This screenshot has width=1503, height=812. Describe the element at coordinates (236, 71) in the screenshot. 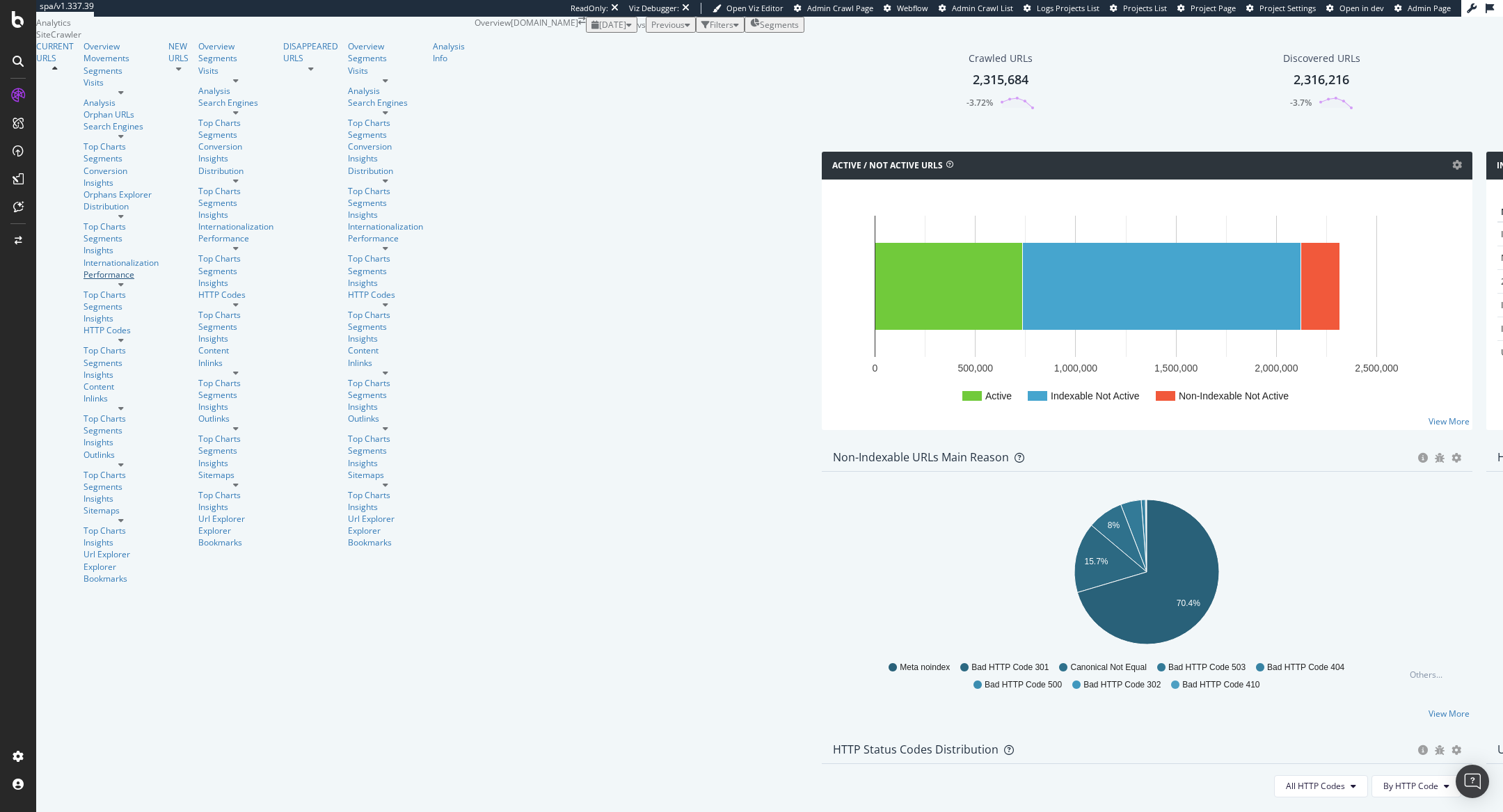

I see `a: Visits` at that location.